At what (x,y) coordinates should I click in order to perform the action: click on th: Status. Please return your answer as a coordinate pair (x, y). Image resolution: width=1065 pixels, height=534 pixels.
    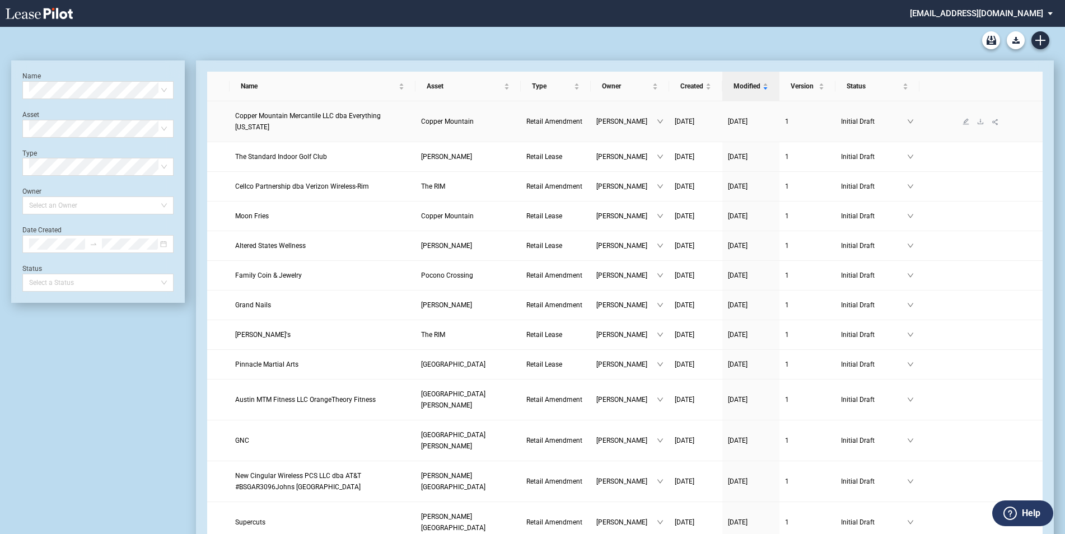
    Looking at the image, I should click on (877, 86).